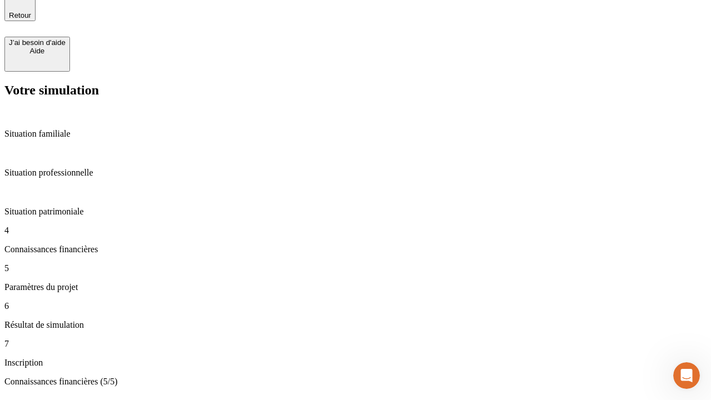 Image resolution: width=711 pixels, height=400 pixels. What do you see at coordinates (356, 382) in the screenshot?
I see `p: Connaissances financières (5/5)` at bounding box center [356, 382].